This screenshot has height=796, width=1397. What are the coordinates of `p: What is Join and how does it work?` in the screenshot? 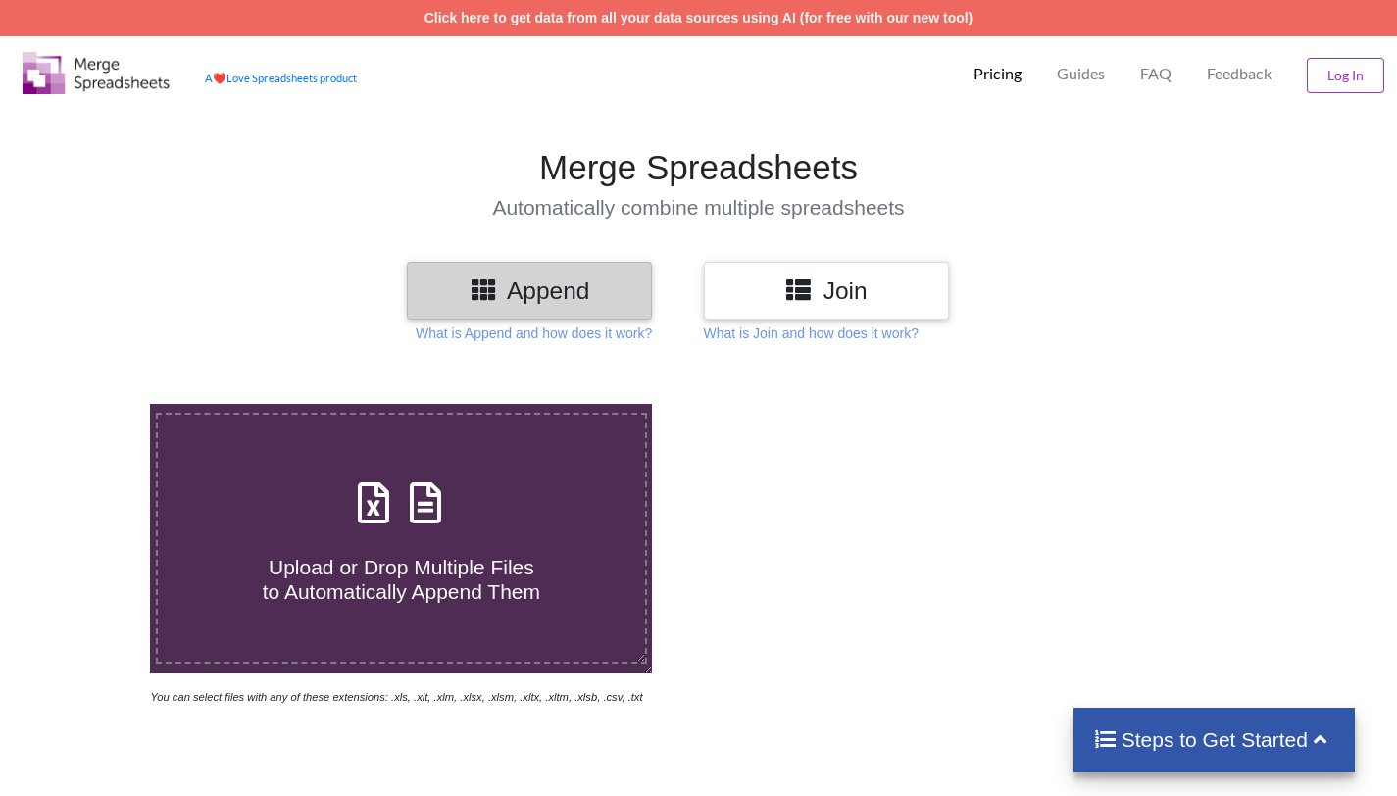 It's located at (811, 333).